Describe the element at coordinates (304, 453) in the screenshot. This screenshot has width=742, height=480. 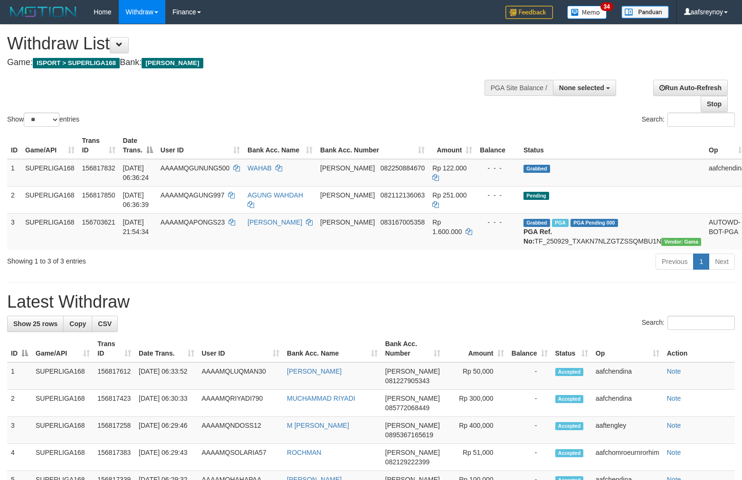
I see `a: ROCHMAN` at that location.